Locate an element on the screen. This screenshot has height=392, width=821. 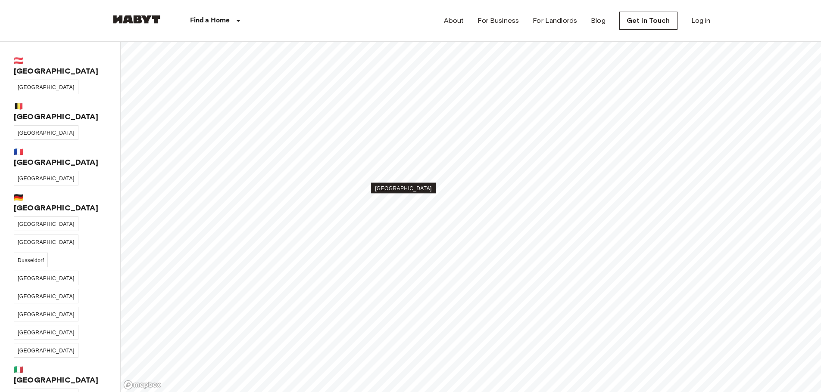
a: Dusseldorf is located at coordinates (31, 260).